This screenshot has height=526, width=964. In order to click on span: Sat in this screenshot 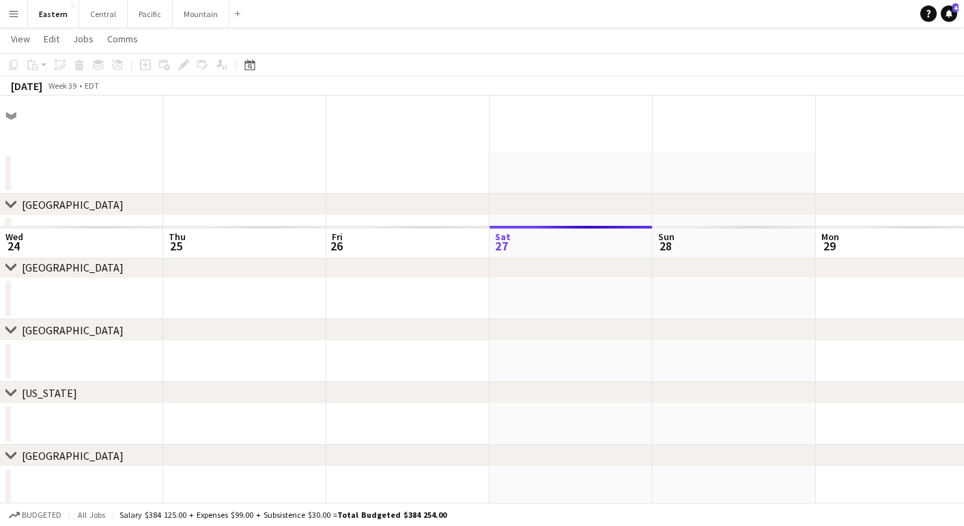, I will do `click(502, 237)`.